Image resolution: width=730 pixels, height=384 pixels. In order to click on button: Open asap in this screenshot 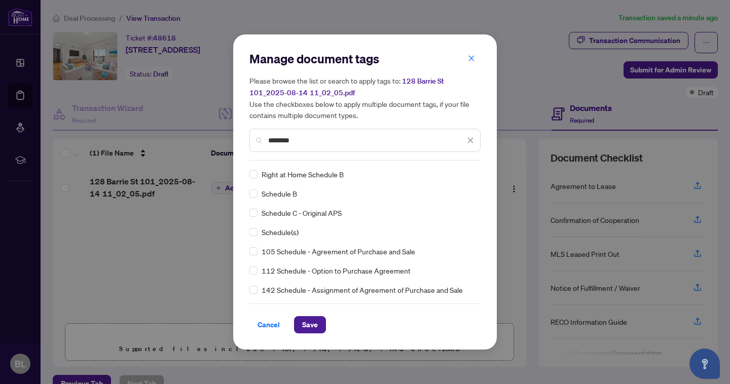, I will do `click(704, 364)`.